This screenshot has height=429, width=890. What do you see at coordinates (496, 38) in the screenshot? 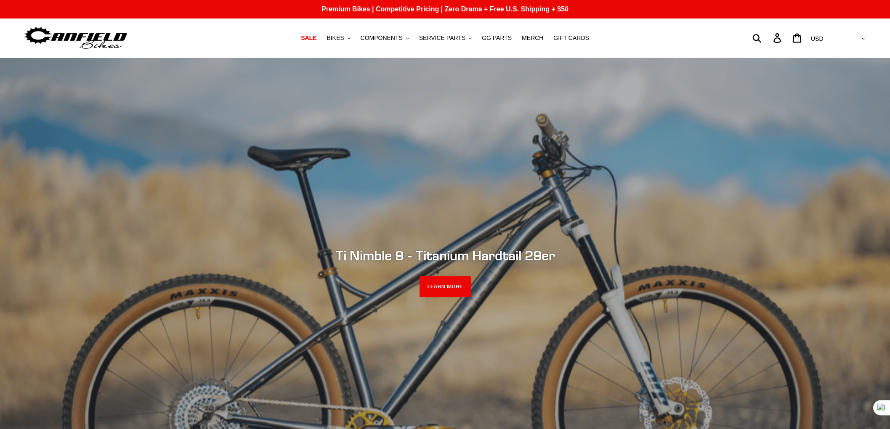
I see `span: GG PARTS` at bounding box center [496, 38].